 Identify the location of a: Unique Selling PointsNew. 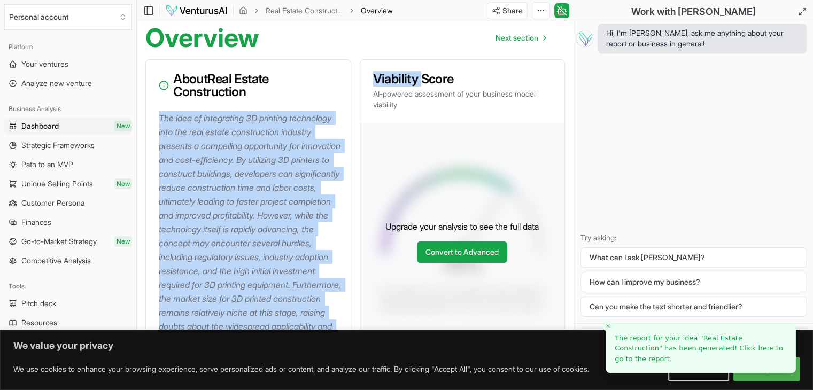
(68, 184).